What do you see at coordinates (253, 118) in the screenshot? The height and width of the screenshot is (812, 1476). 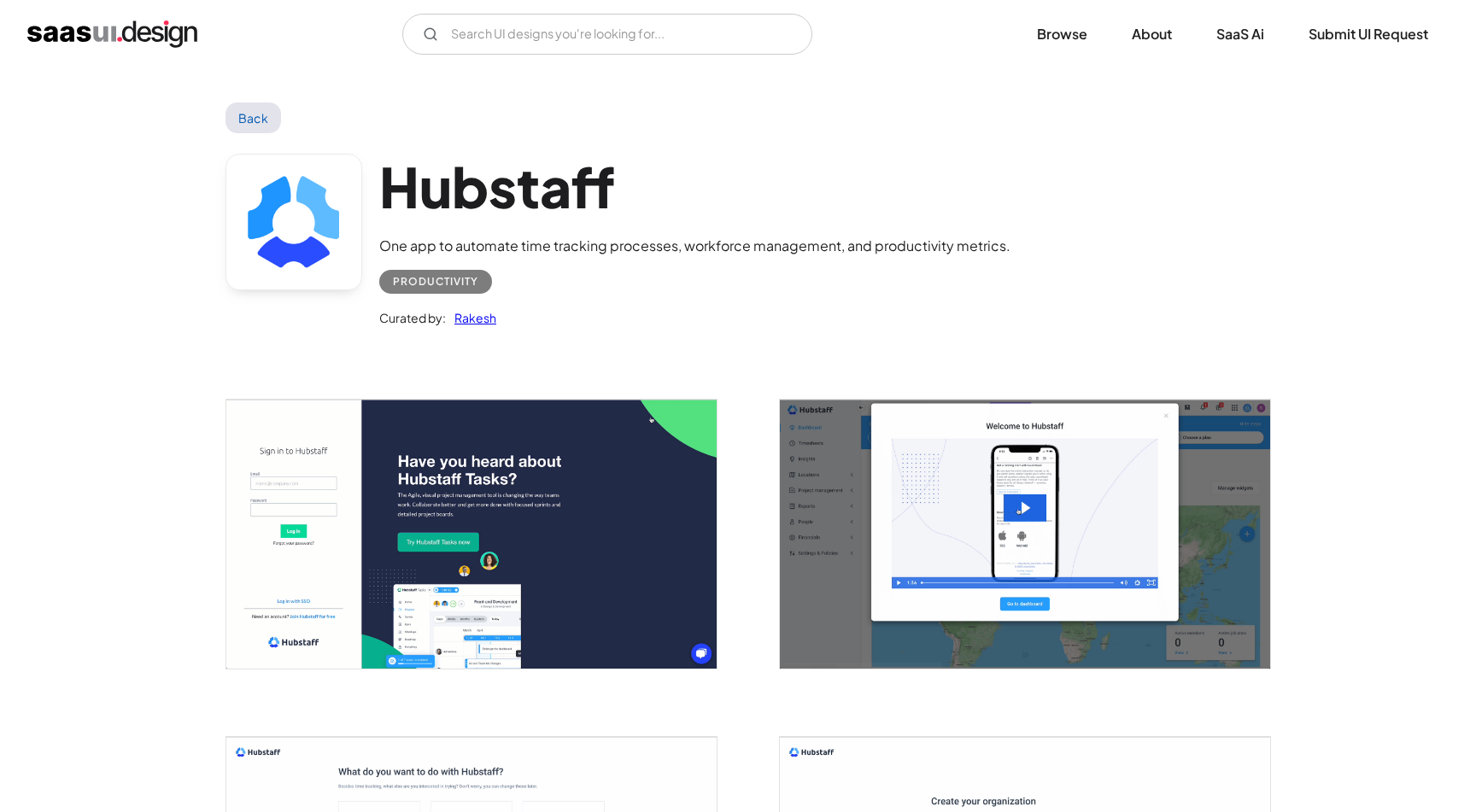 I see `a: Back` at bounding box center [253, 118].